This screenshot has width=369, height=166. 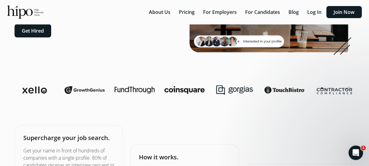 I want to click on a: For Candidates, so click(x=263, y=12).